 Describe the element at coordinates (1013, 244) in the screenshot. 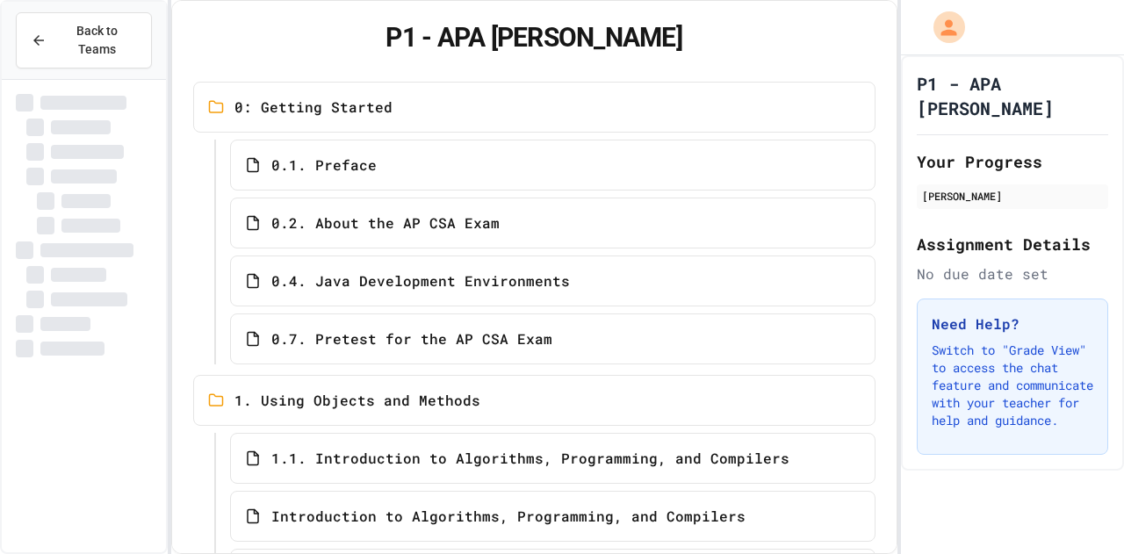

I see `h2: Assignment Details` at that location.